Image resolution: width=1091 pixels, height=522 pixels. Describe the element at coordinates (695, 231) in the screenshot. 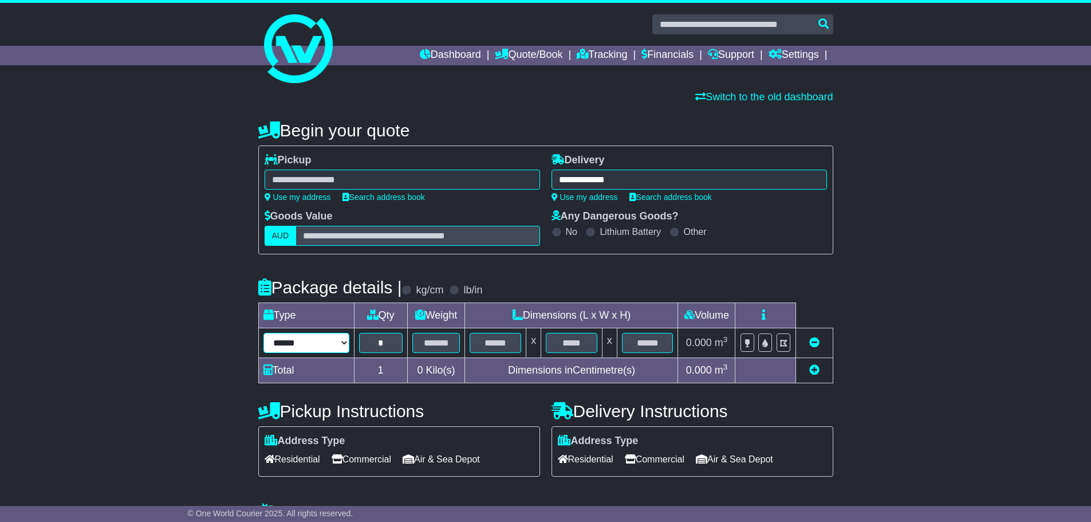

I see `label: Other` at that location.